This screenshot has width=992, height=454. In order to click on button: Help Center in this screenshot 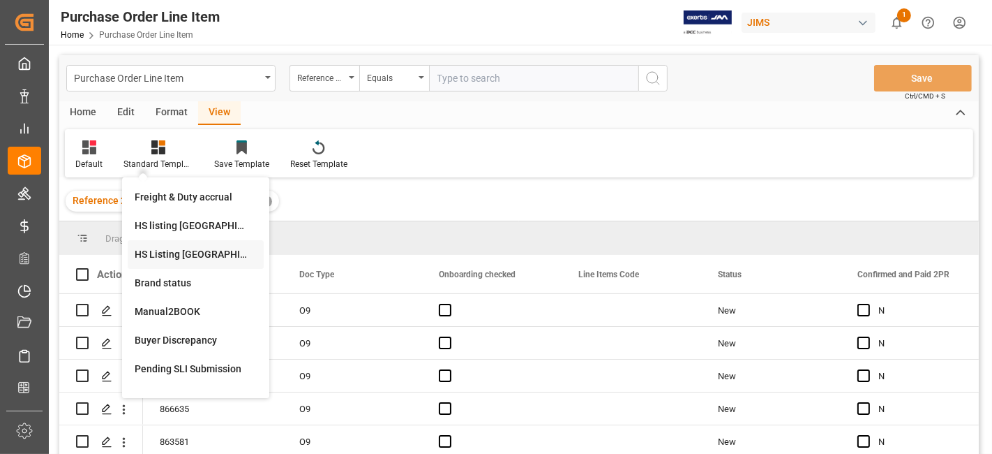, I will do `click(928, 22)`.